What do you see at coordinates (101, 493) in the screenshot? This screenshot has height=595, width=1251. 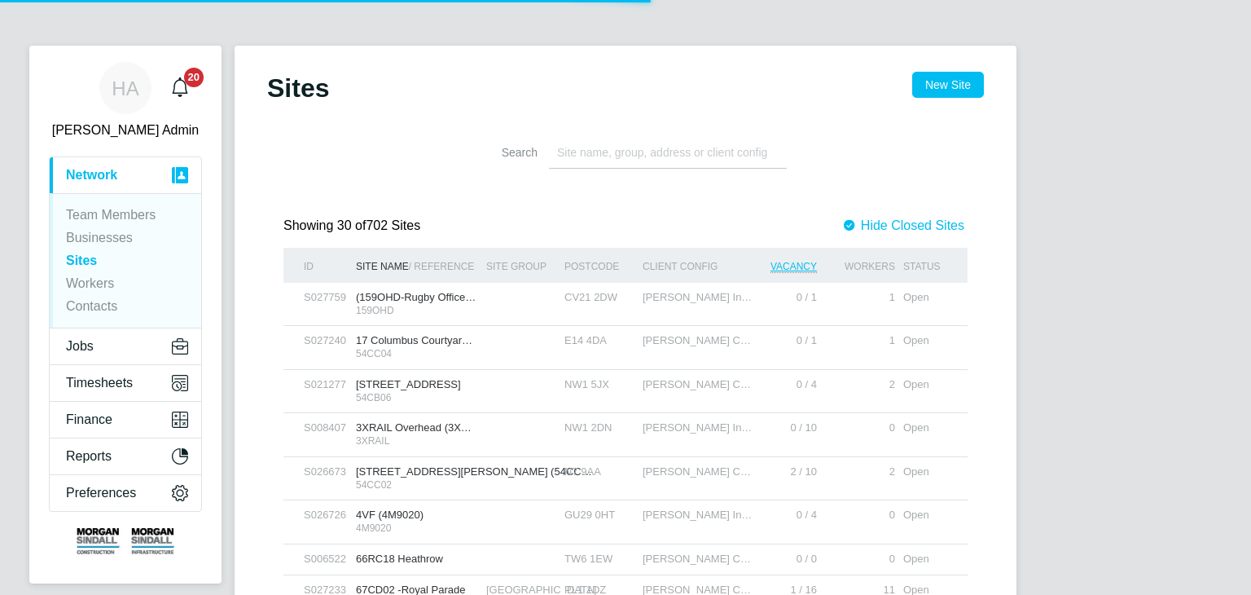 I see `span: Preferences` at bounding box center [101, 493].